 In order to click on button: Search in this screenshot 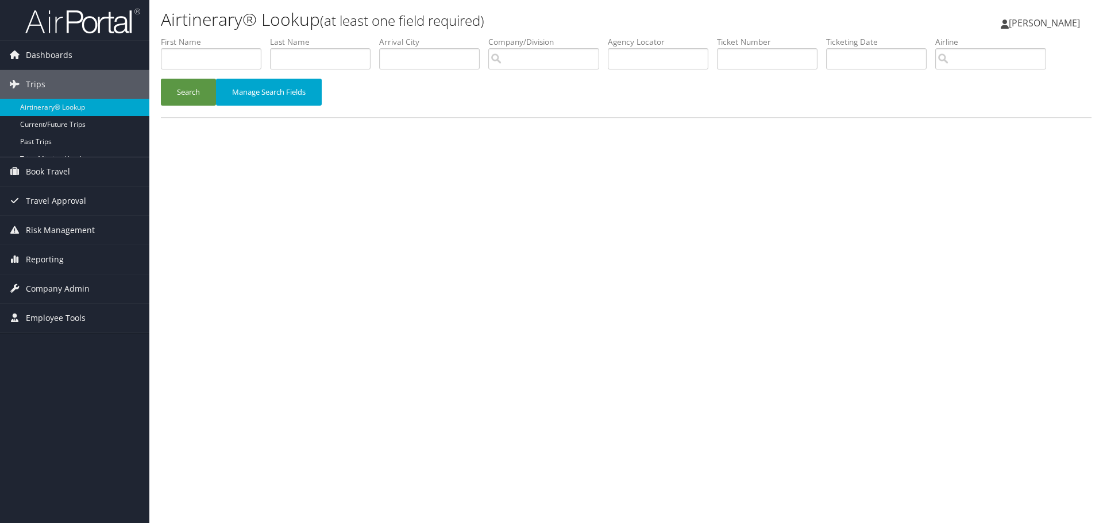, I will do `click(188, 92)`.